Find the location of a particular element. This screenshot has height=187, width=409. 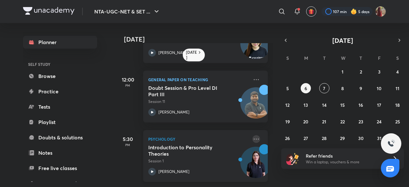

abbr: October 28, 2025 is located at coordinates (324, 138).